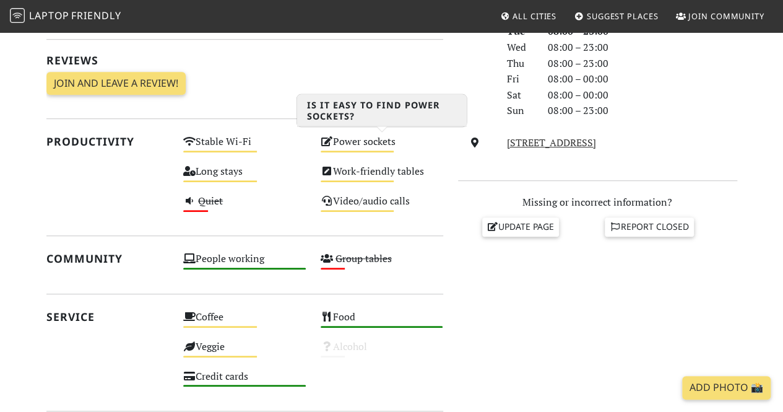 The width and height of the screenshot is (783, 412). Describe the element at coordinates (520, 64) in the screenshot. I see `div: Thu` at that location.